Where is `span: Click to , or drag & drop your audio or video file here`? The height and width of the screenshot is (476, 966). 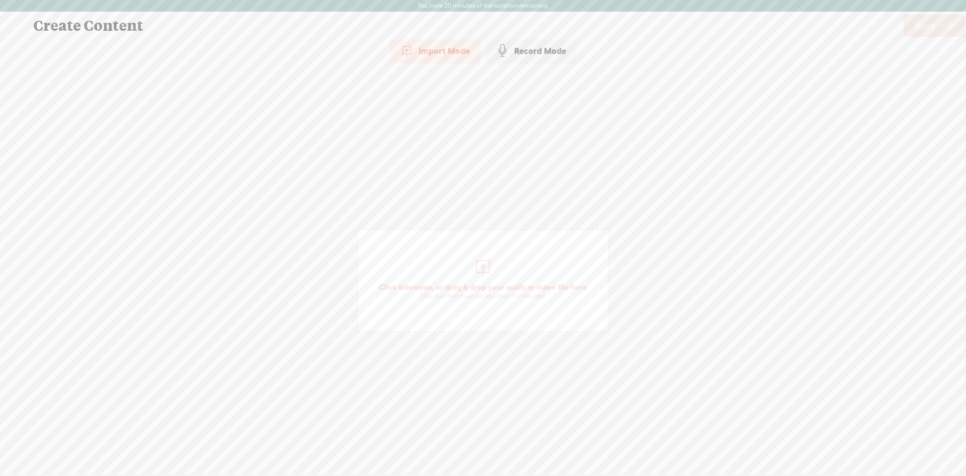 span: Click to , or drag & drop your audio or video file here is located at coordinates (483, 291).